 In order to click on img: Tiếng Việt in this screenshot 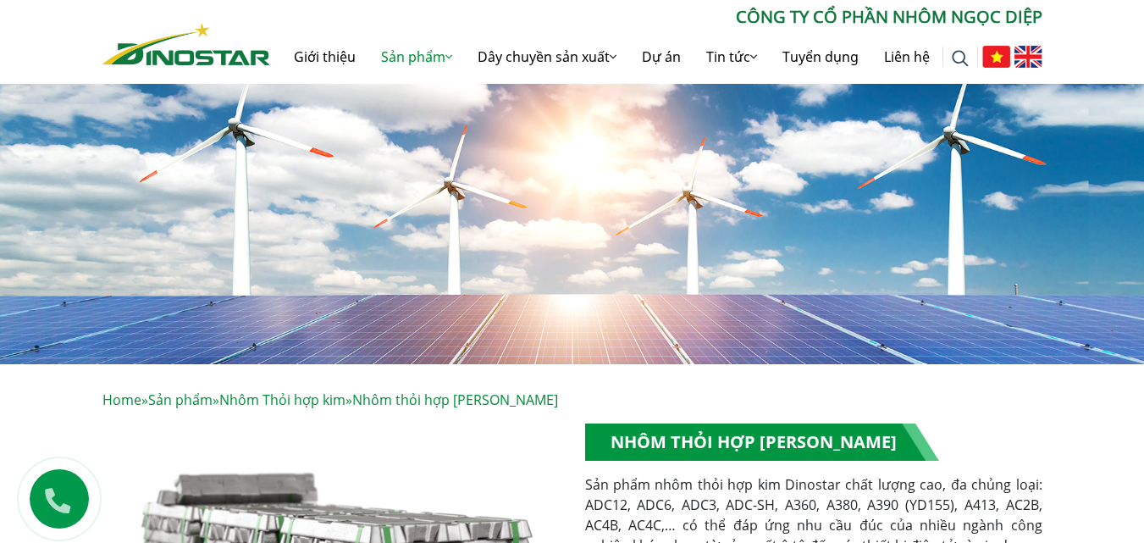, I will do `click(996, 57)`.